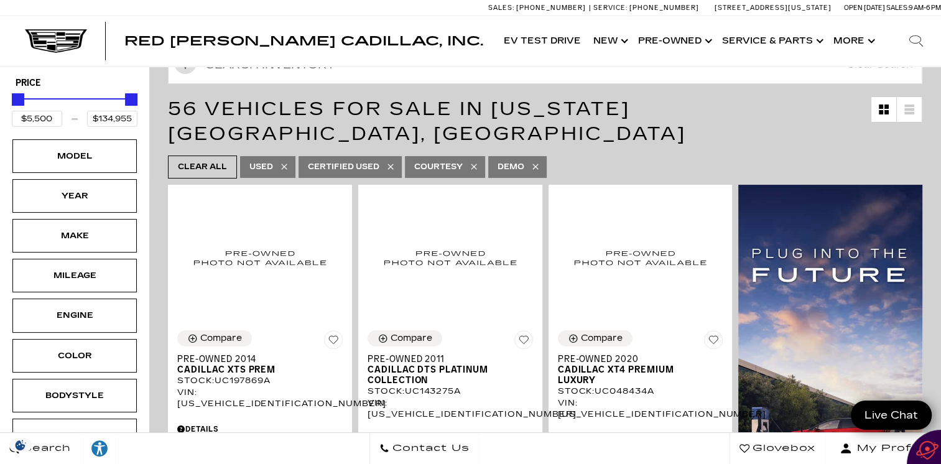 The height and width of the screenshot is (464, 941). Describe the element at coordinates (260, 429) in the screenshot. I see `div: Pricing Details - Pre-Owned 2014 Cadillac XTS PREM` at that location.